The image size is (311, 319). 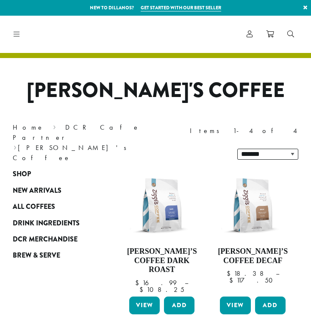 What do you see at coordinates (291, 34) in the screenshot?
I see `a: Search` at bounding box center [291, 34].